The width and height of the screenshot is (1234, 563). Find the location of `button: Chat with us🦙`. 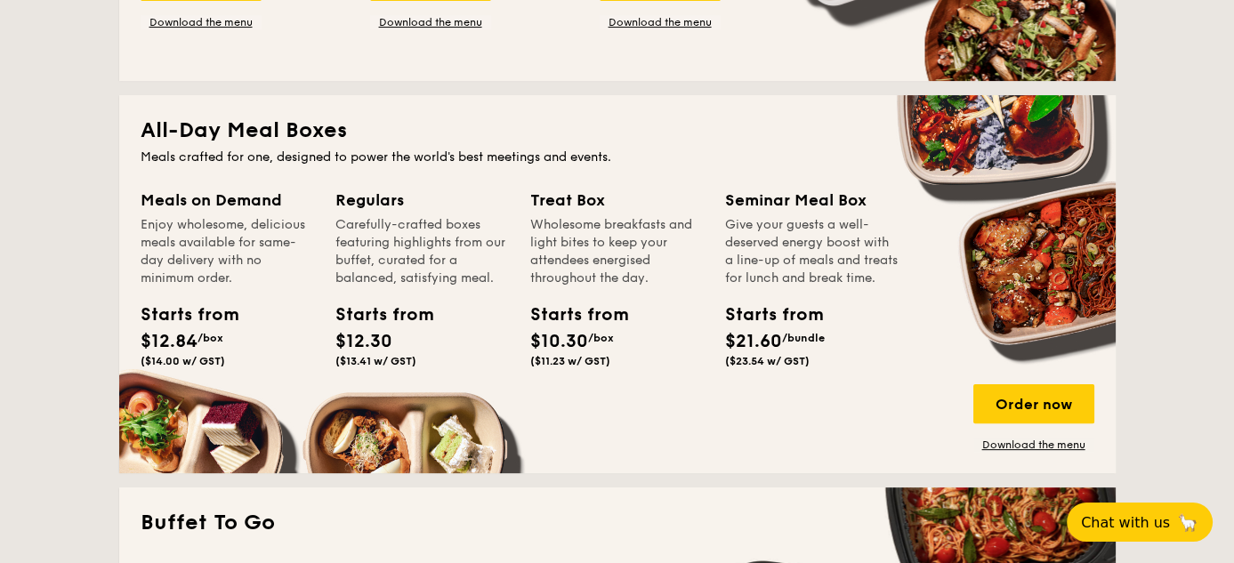

button: Chat with us🦙 is located at coordinates (1139, 522).